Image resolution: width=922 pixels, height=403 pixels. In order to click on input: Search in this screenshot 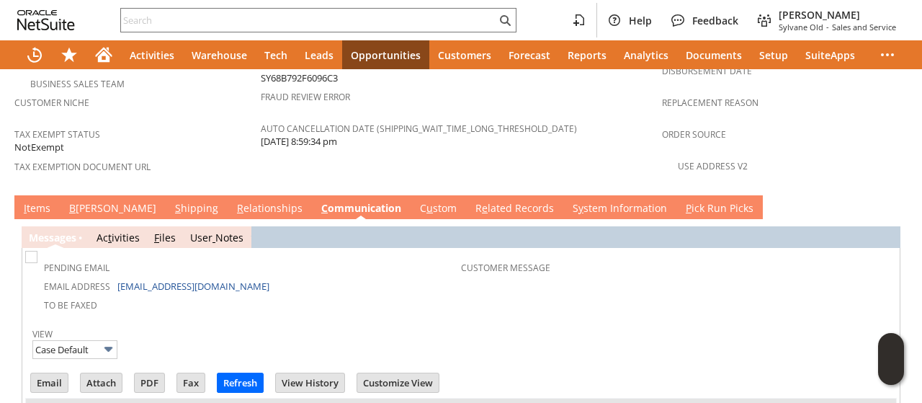, I will do `click(308, 20)`.